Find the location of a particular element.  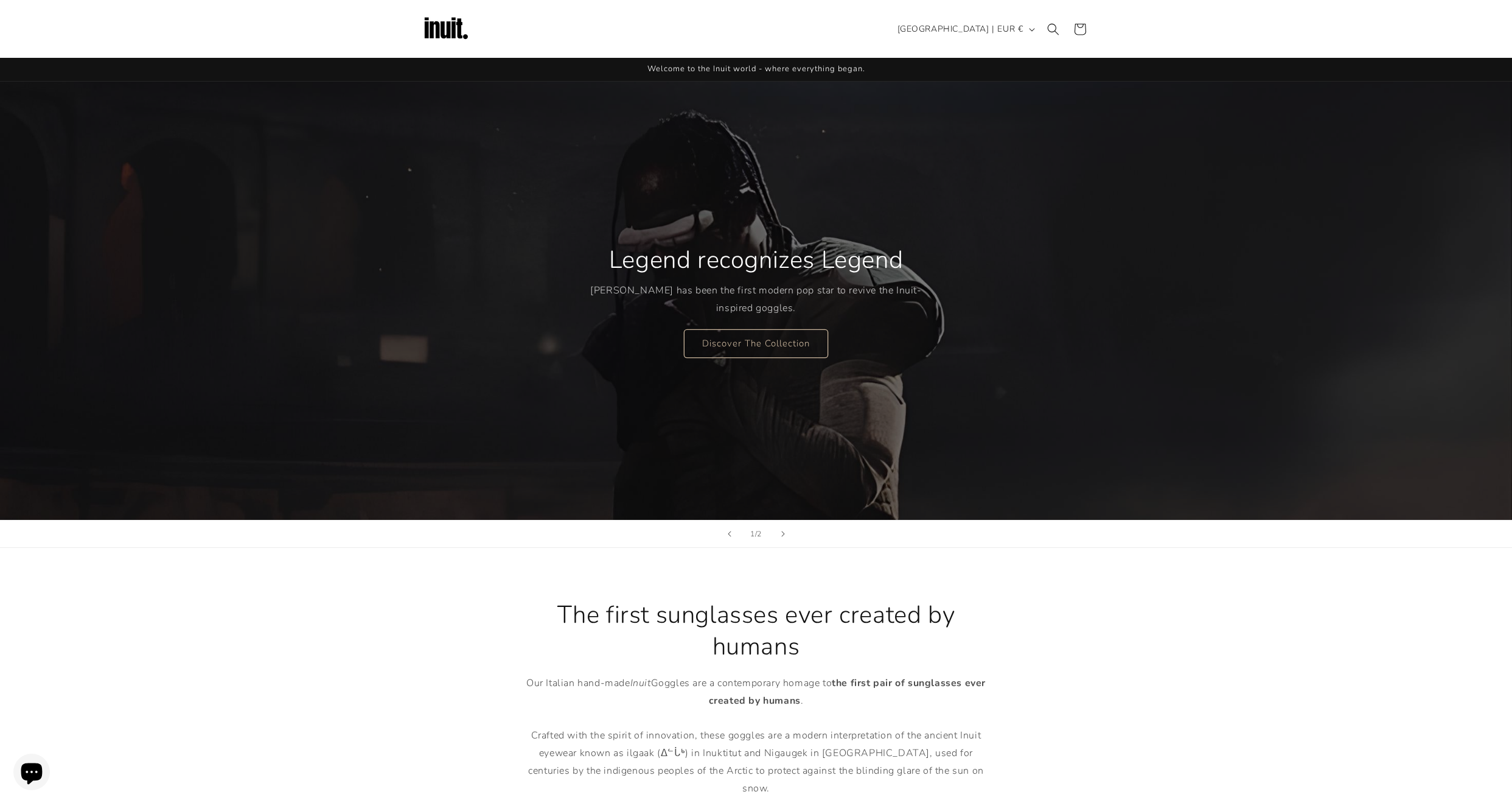

span: Welcome to the Inuit world - where everything began. is located at coordinates (756, 68).